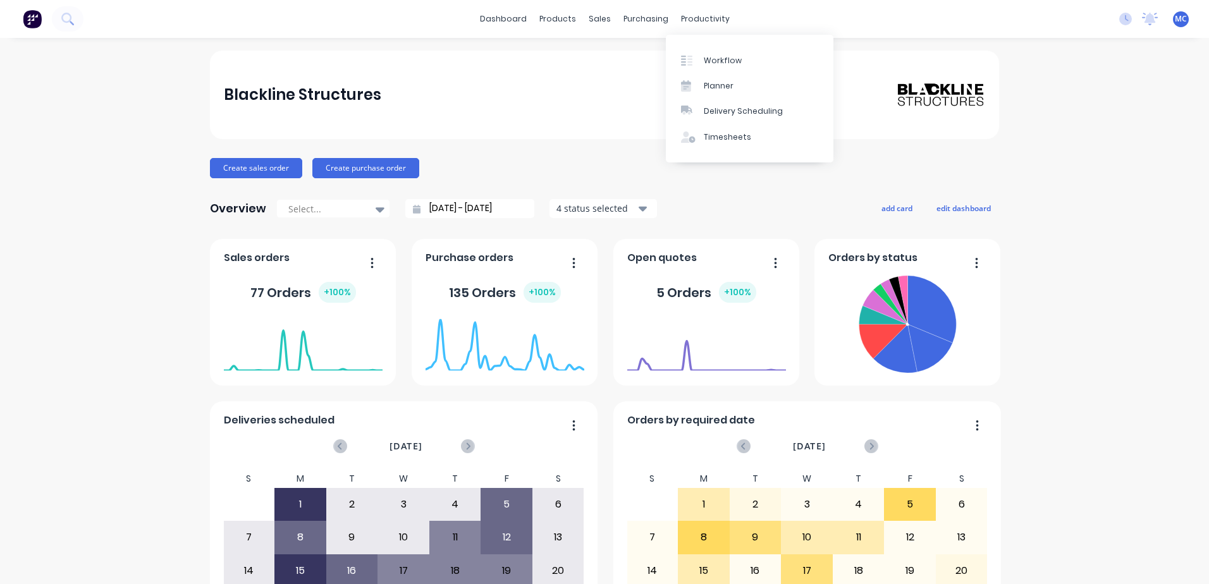 The width and height of the screenshot is (1209, 584). Describe the element at coordinates (596, 208) in the screenshot. I see `div: 4 status selected` at that location.